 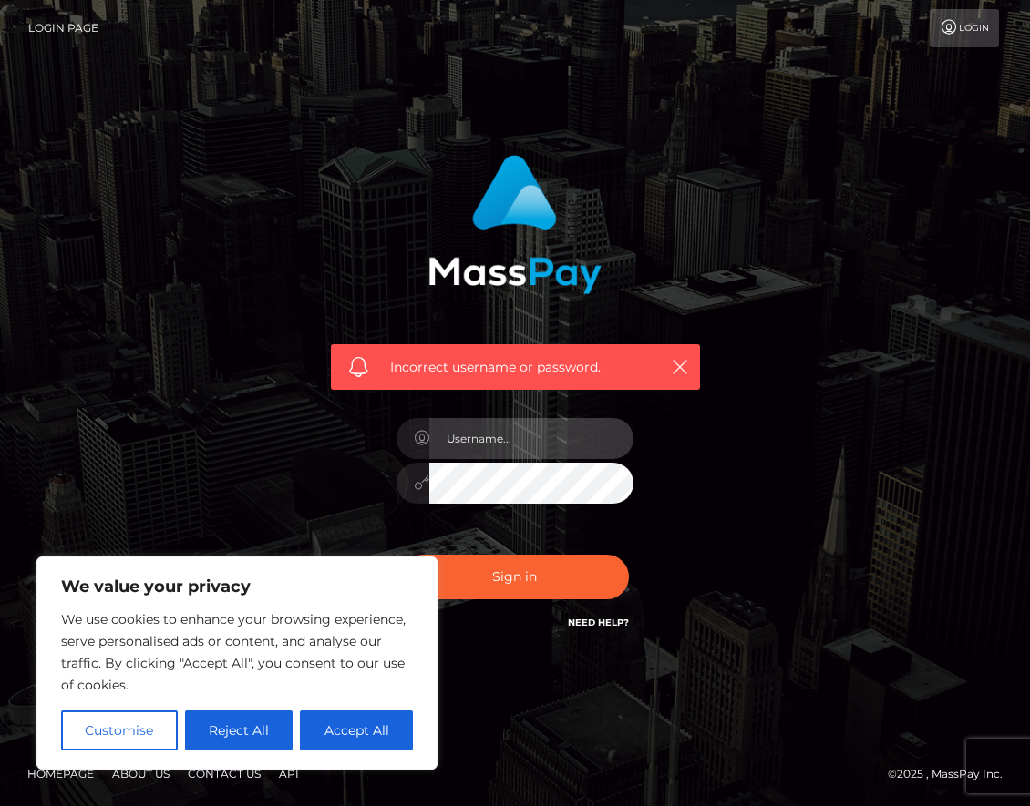 I want to click on a: Contact Us, so click(x=224, y=774).